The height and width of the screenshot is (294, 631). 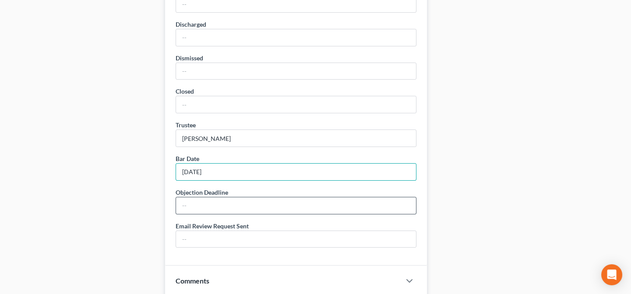 I want to click on div: Bar Date, so click(x=187, y=159).